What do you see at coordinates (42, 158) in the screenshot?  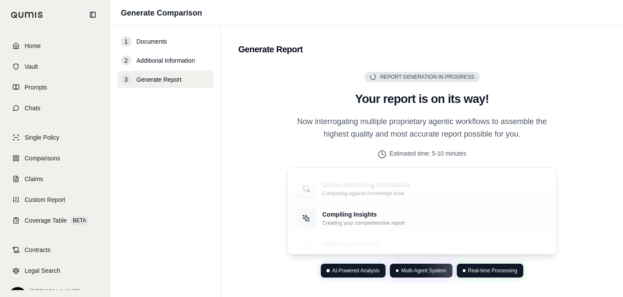 I see `span: Comparisons` at bounding box center [42, 158].